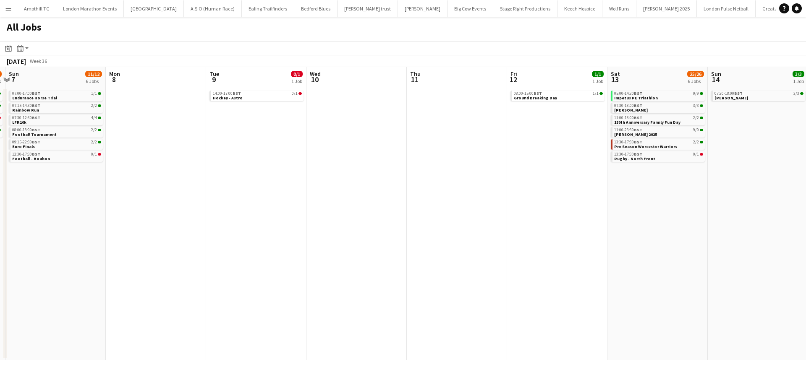  Describe the element at coordinates (213, 8) in the screenshot. I see `button: A.S.O (Human Race)` at that location.